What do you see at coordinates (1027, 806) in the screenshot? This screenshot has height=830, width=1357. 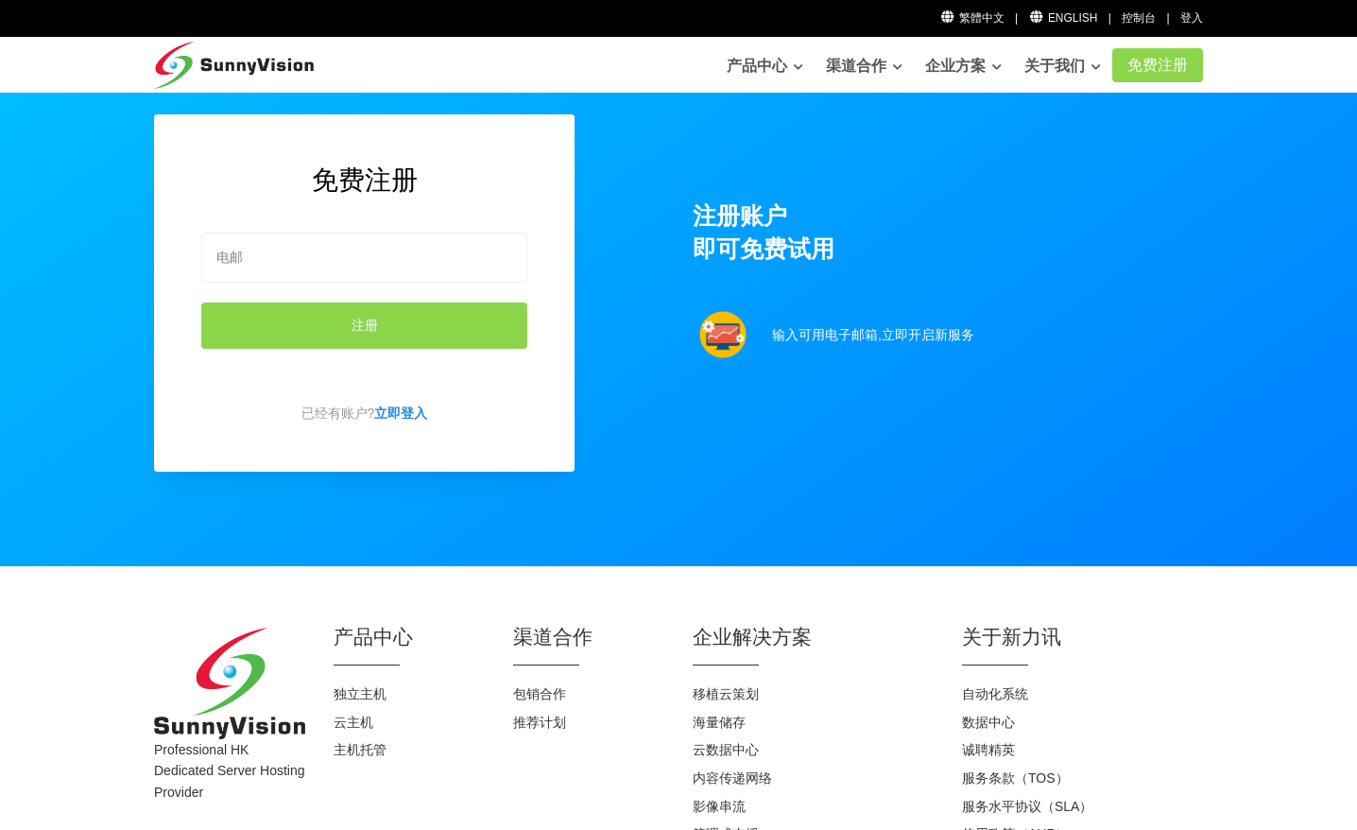 I see `a: 服务水平协议（SLA）` at bounding box center [1027, 806].